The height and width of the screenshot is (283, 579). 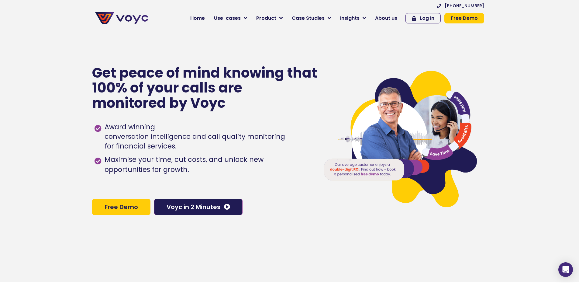 I want to click on a: Insights, so click(x=353, y=18).